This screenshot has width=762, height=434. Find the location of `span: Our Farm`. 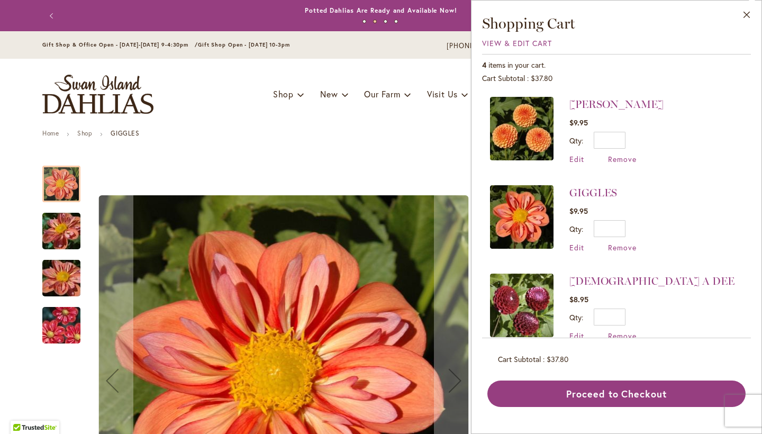

span: Our Farm is located at coordinates (382, 94).